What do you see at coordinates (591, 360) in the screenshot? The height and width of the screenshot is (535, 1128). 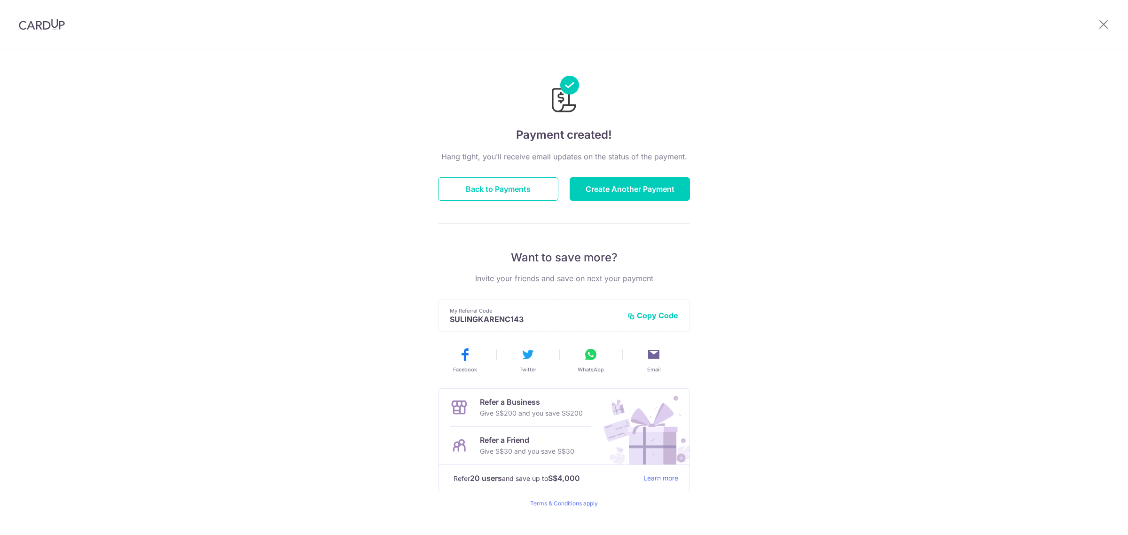 I see `button: WhatsApp` at bounding box center [591, 360].